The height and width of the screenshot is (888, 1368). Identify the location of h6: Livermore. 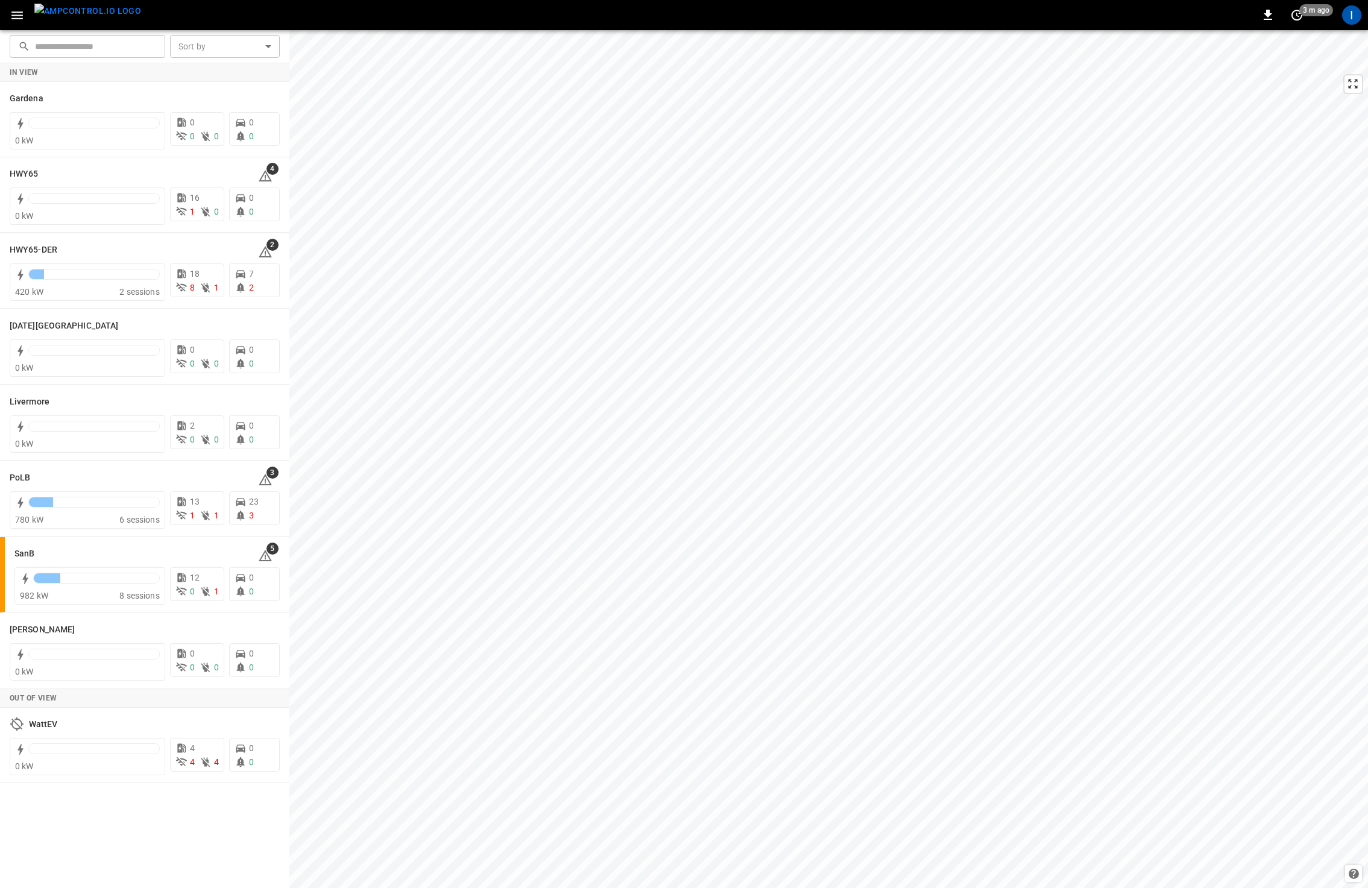
(30, 402).